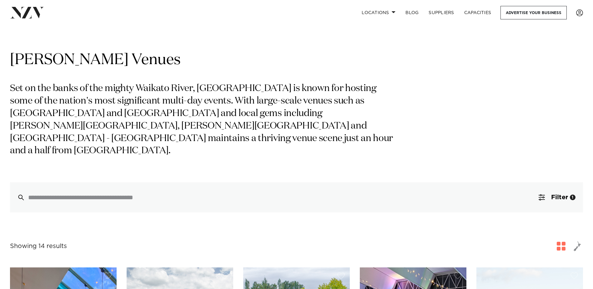  What do you see at coordinates (441, 13) in the screenshot?
I see `a: SUPPLIERS` at bounding box center [441, 13].